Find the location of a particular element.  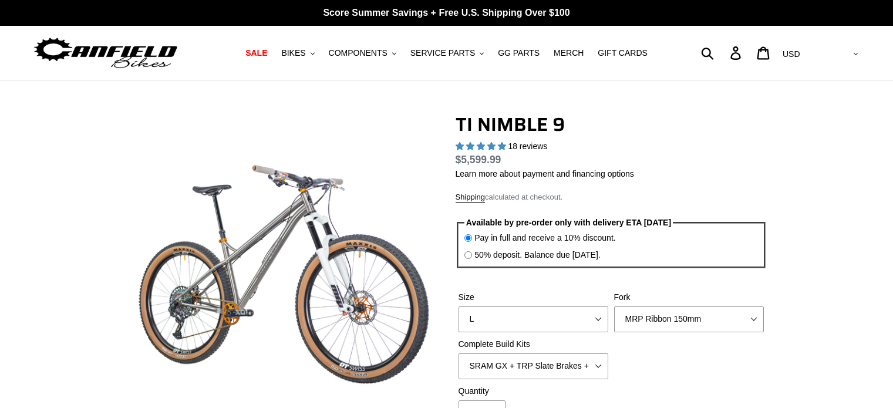

label: Quantity is located at coordinates (533, 391).